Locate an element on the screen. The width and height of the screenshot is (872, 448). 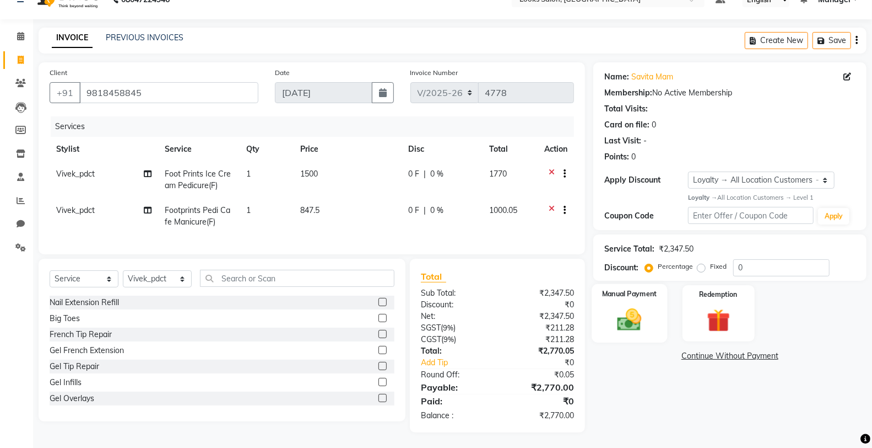
div: Gel Infills is located at coordinates (66, 382).